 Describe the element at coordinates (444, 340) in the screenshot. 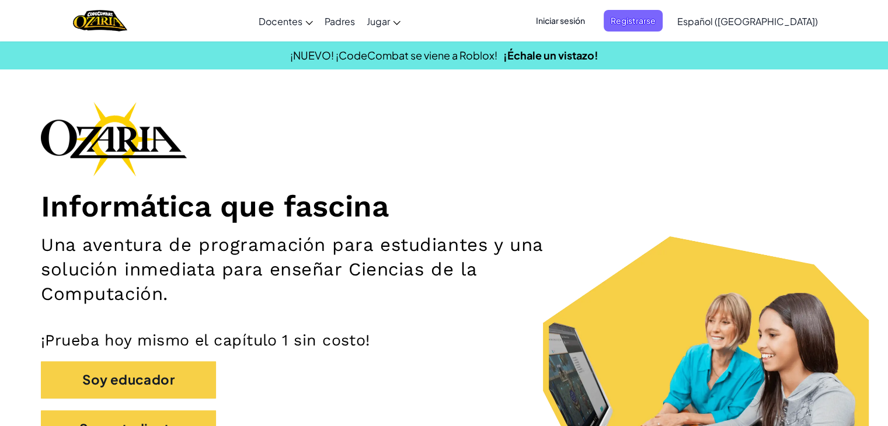

I see `p: ¡Prueba hoy mismo el capítulo 1 sin costo!` at that location.